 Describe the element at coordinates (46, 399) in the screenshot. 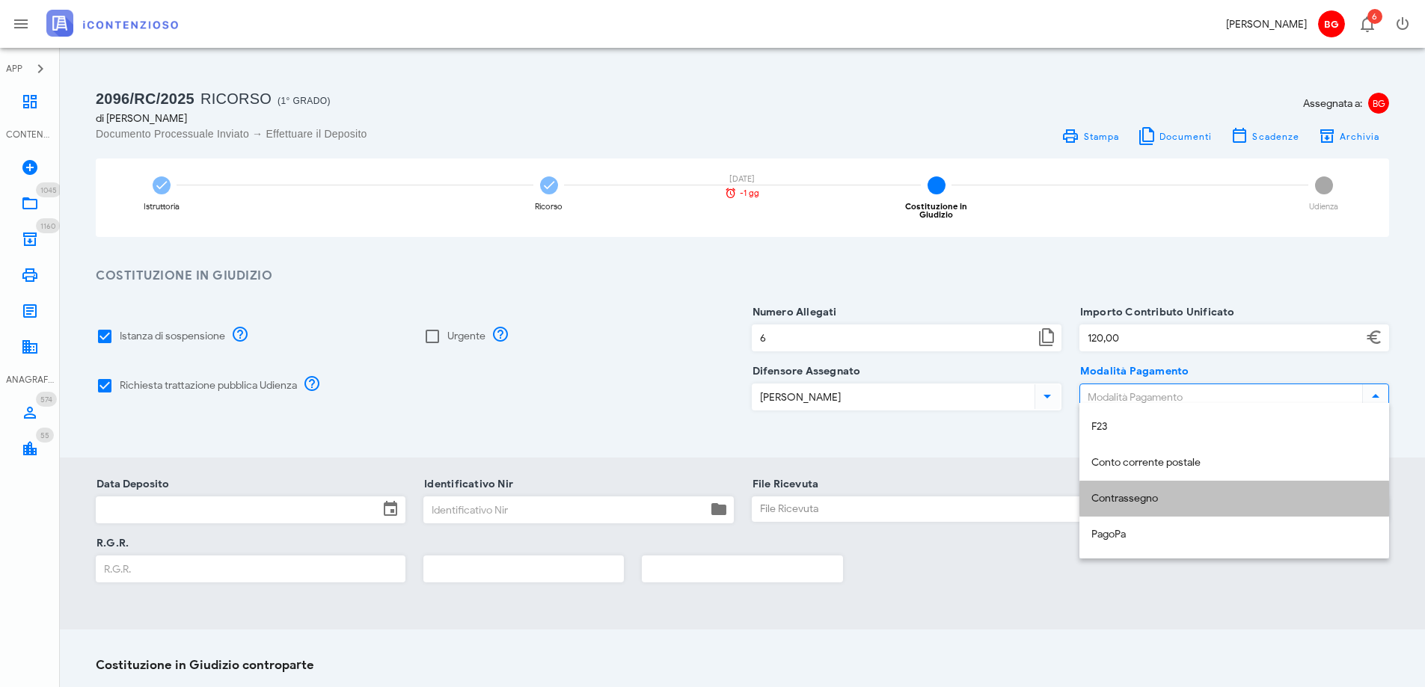

I see `span: 574` at that location.